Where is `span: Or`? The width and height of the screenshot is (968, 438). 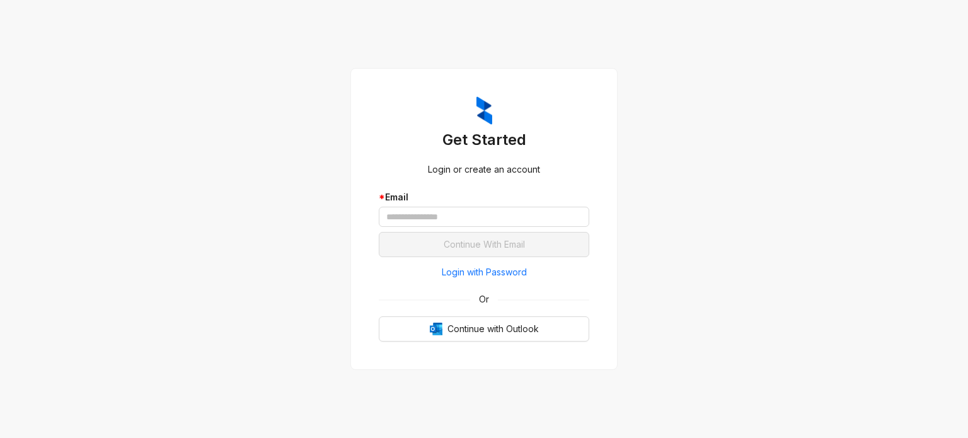
span: Or is located at coordinates (484, 299).